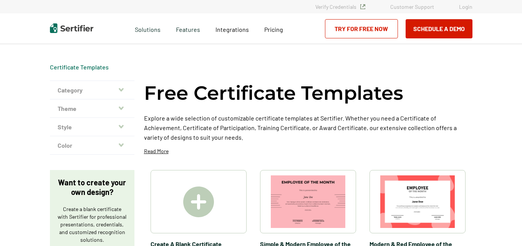 The image size is (522, 246). I want to click on p: Create a blank certificate with Sertifier for professional presentations, credentials, and custom..., so click(92, 225).